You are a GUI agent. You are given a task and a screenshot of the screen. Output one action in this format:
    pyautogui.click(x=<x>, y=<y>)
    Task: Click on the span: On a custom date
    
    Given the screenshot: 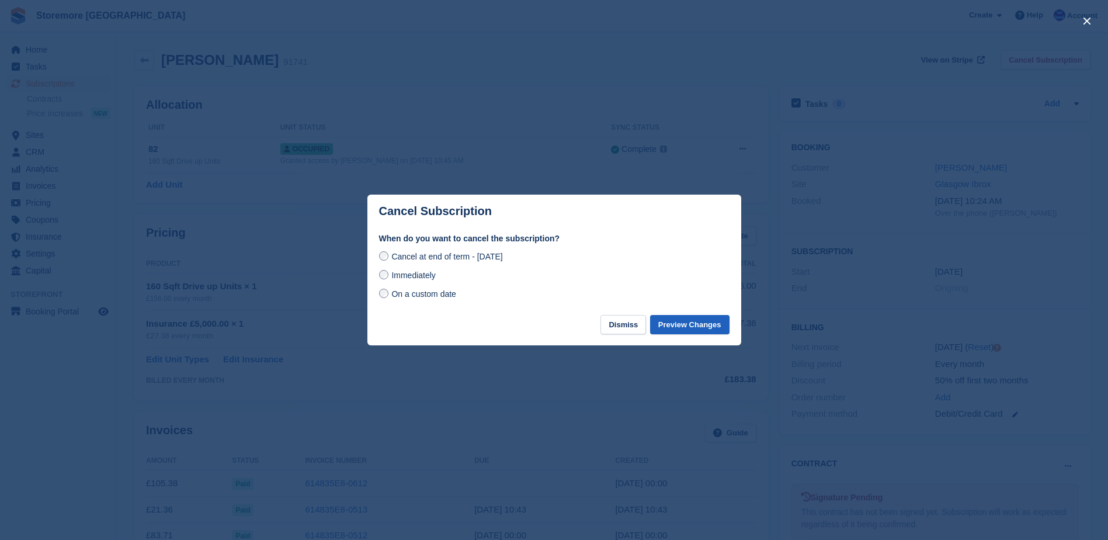 What is the action you would take?
    pyautogui.click(x=423, y=294)
    